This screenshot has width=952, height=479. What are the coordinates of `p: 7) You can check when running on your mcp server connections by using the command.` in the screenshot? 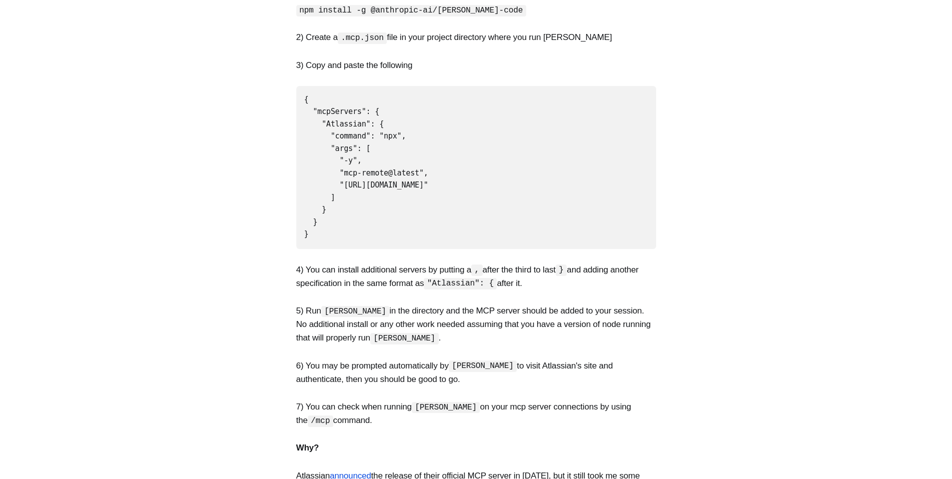 It's located at (476, 413).